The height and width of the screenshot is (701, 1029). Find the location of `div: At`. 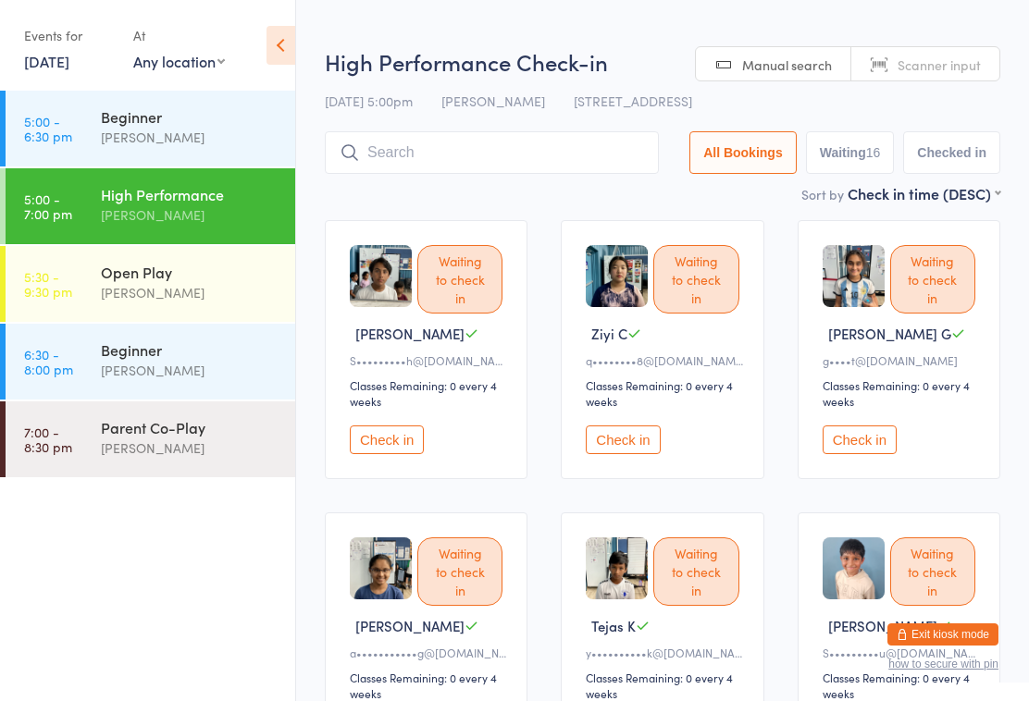

div: At is located at coordinates (179, 35).